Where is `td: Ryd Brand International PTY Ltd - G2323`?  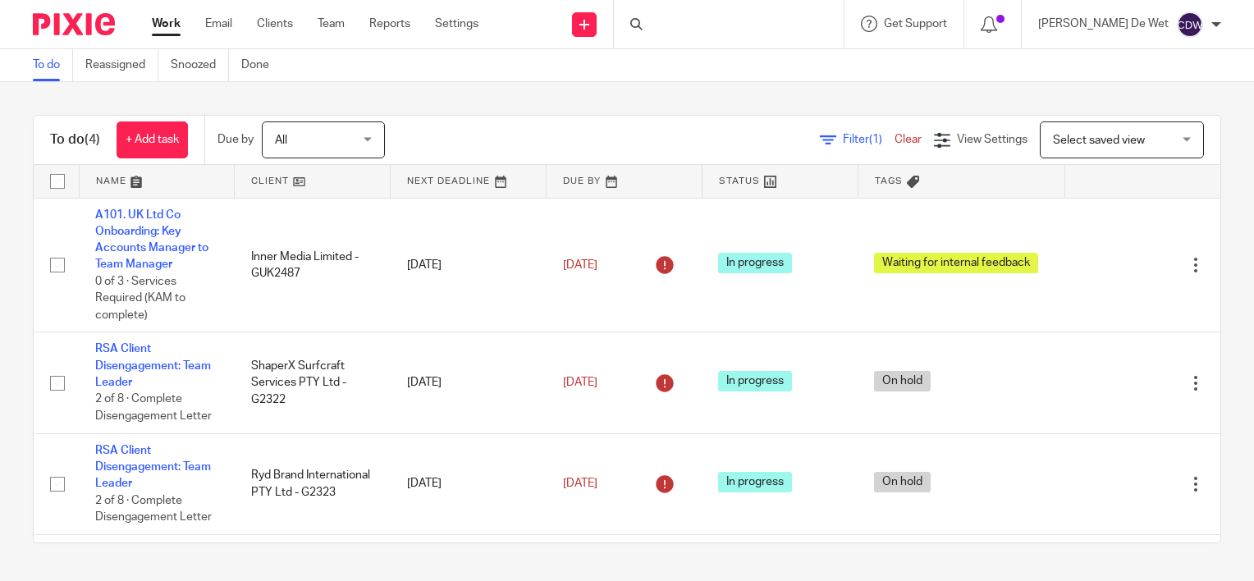 td: Ryd Brand International PTY Ltd - G2323 is located at coordinates (313, 484).